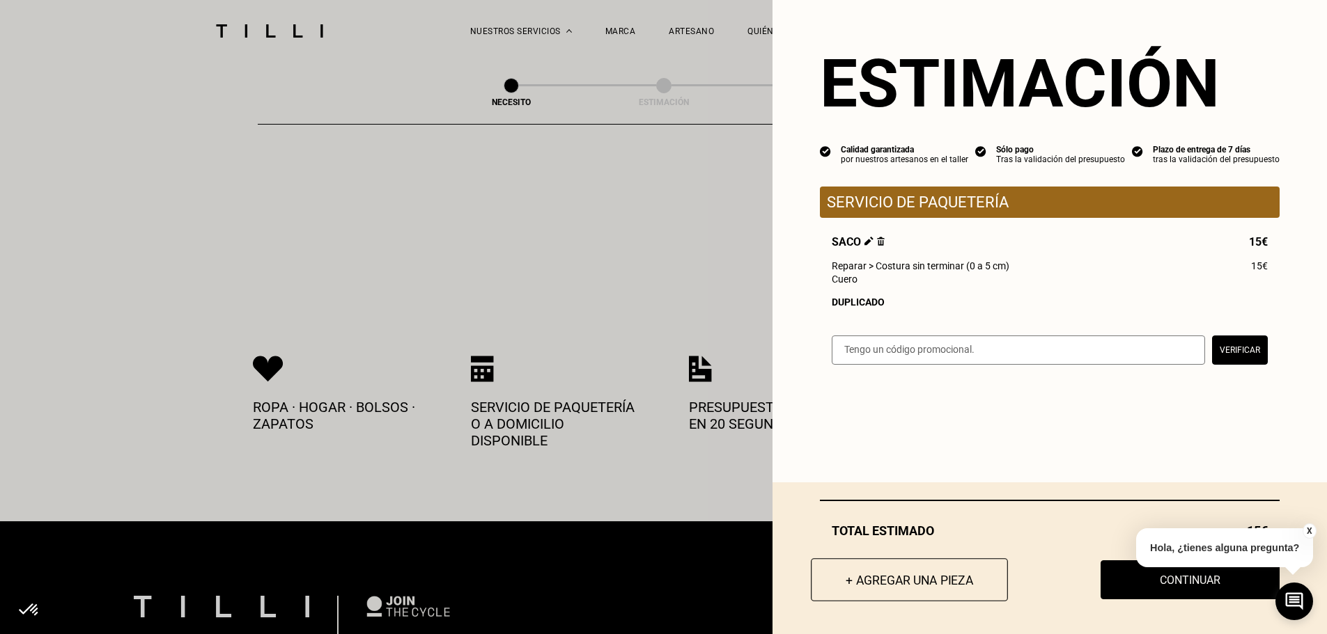  What do you see at coordinates (880, 241) in the screenshot?
I see `img: Eliminar` at bounding box center [880, 241].